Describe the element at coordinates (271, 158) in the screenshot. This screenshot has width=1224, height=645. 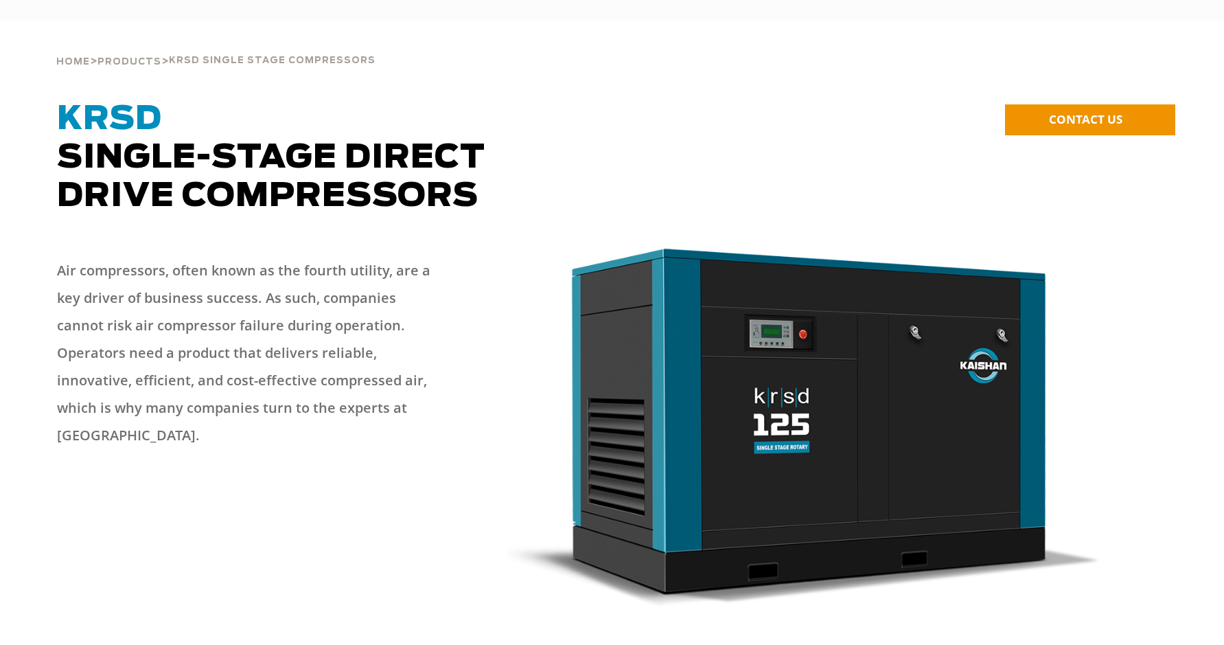
I see `span: Single-Stage Direct Drive Compressors` at that location.